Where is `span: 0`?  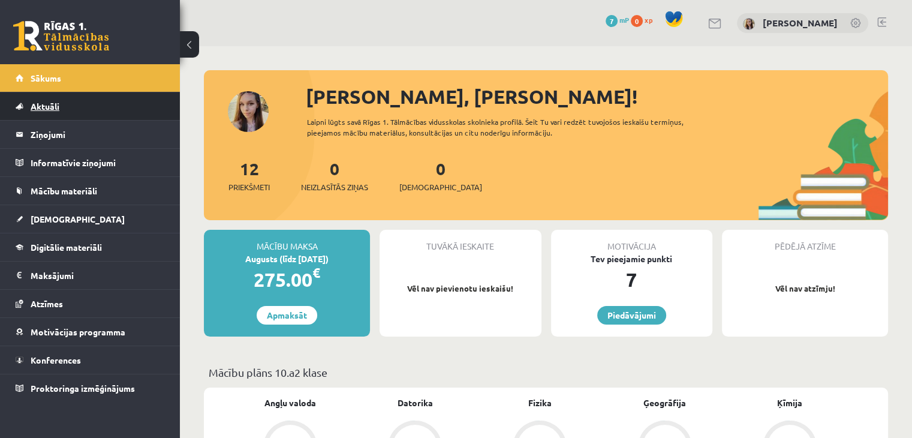
span: 0 is located at coordinates (637, 21).